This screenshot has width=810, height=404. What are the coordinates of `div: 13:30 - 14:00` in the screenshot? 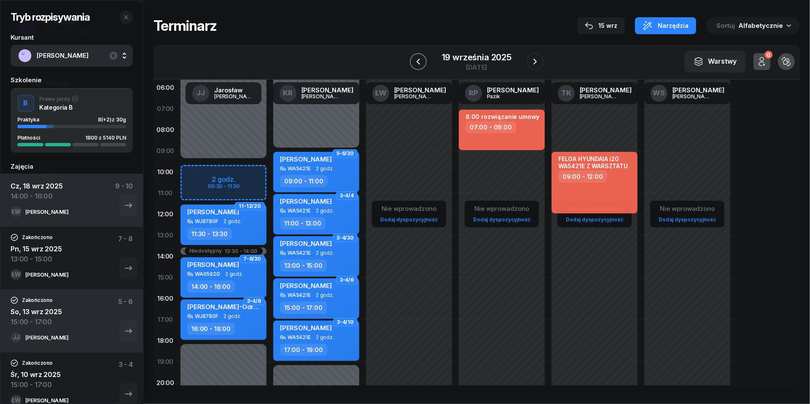 It's located at (241, 251).